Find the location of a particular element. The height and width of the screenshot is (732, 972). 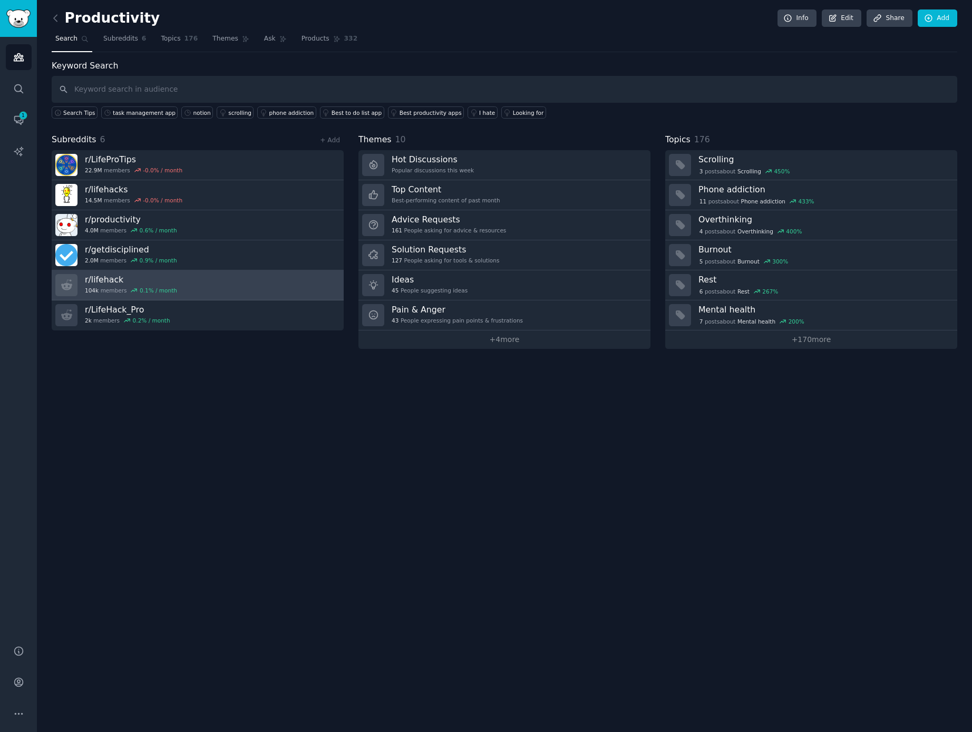

a: Add is located at coordinates (937, 18).